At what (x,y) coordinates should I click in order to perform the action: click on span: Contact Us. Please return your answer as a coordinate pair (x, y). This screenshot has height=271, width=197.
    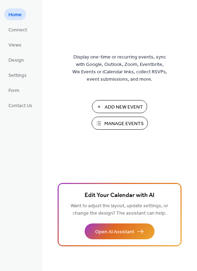
    Looking at the image, I should click on (20, 106).